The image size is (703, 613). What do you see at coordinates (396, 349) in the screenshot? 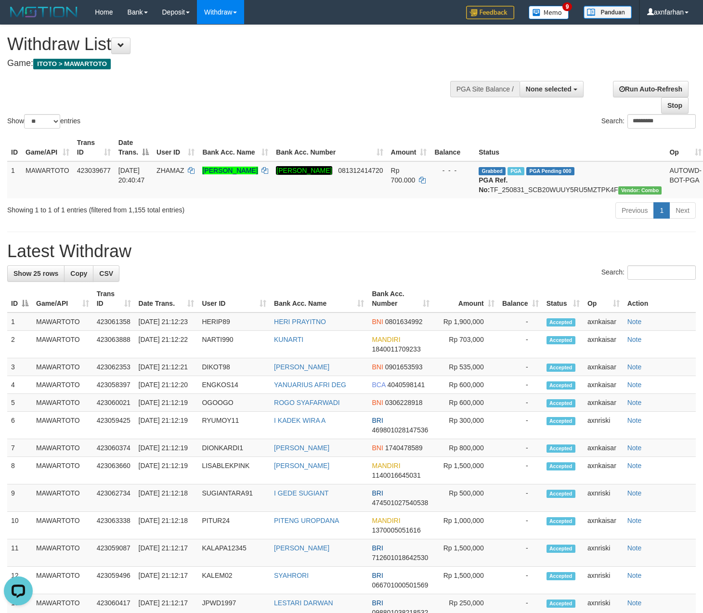
I see `span: Copy 1840011709233 to clipboard` at bounding box center [396, 349].